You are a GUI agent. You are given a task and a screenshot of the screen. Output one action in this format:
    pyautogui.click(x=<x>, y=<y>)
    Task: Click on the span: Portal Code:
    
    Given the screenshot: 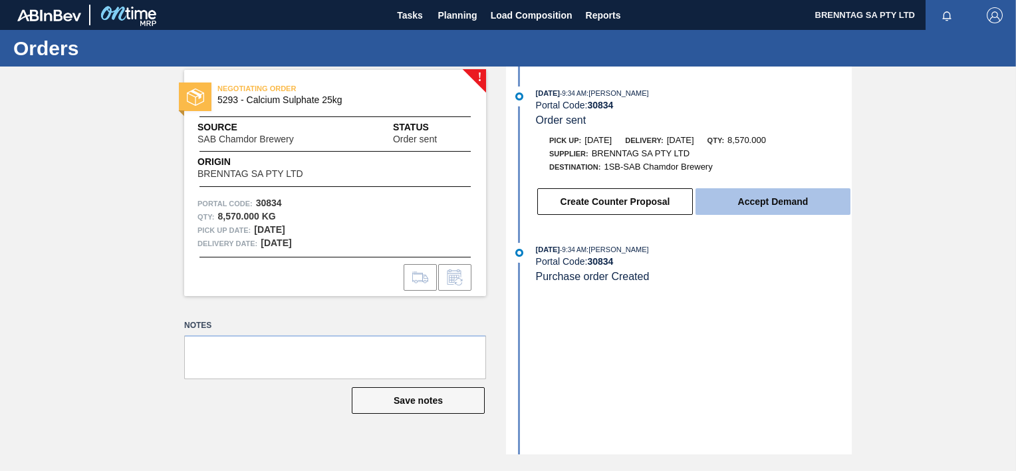 What is the action you would take?
    pyautogui.click(x=225, y=203)
    